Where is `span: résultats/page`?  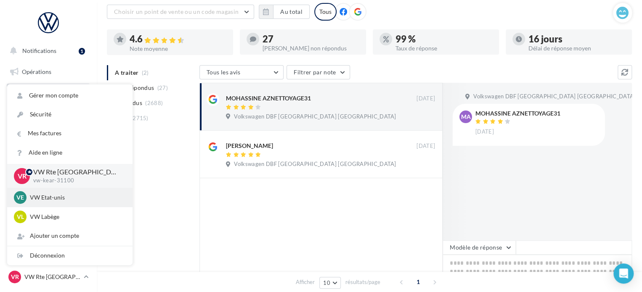
span: résultats/page is located at coordinates (363, 282).